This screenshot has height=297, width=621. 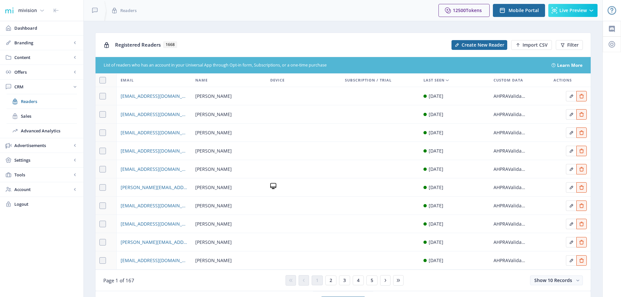 What do you see at coordinates (331, 280) in the screenshot?
I see `span: 2` at bounding box center [331, 280].